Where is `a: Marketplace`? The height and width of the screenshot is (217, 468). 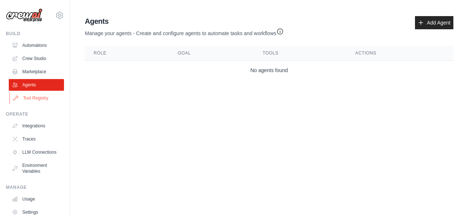
a: Marketplace is located at coordinates (36, 72).